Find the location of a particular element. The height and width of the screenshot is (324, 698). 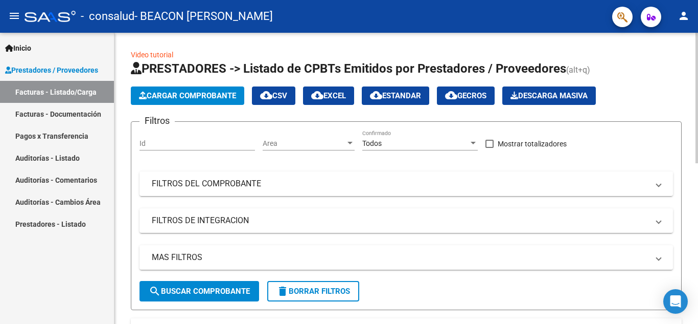

span: EXCEL is located at coordinates (329, 96).